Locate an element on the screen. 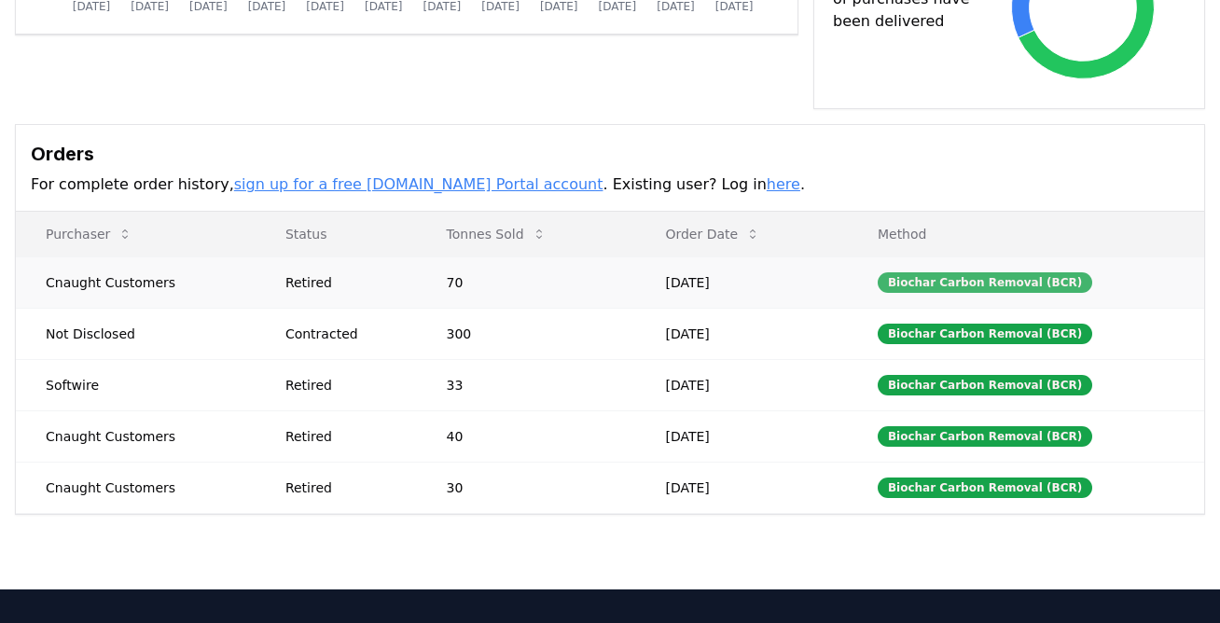  h3: Orders is located at coordinates (610, 154).